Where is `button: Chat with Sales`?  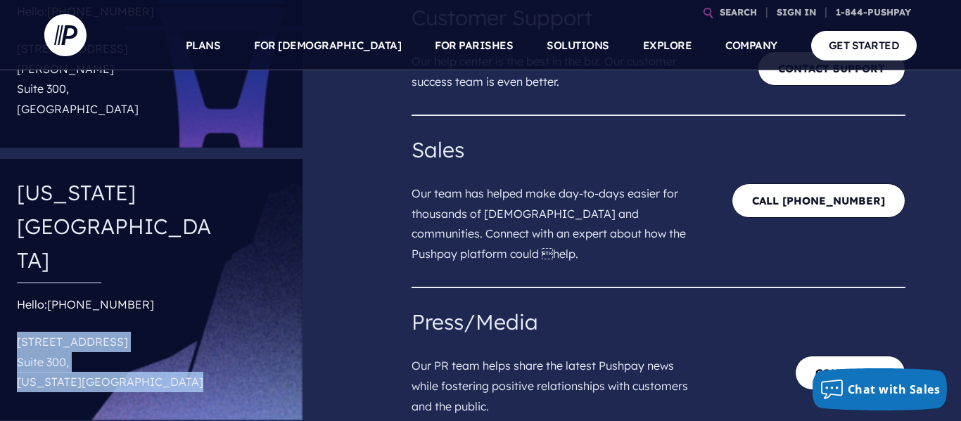 button: Chat with Sales is located at coordinates (880, 390).